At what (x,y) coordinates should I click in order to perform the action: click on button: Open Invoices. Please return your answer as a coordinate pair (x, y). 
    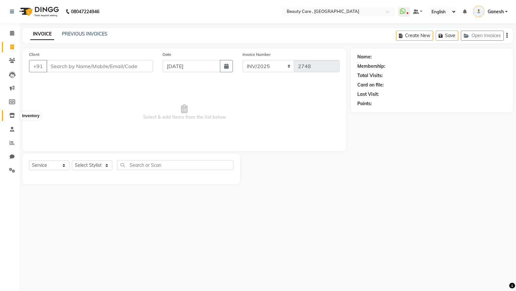
    Looking at the image, I should click on (482, 35).